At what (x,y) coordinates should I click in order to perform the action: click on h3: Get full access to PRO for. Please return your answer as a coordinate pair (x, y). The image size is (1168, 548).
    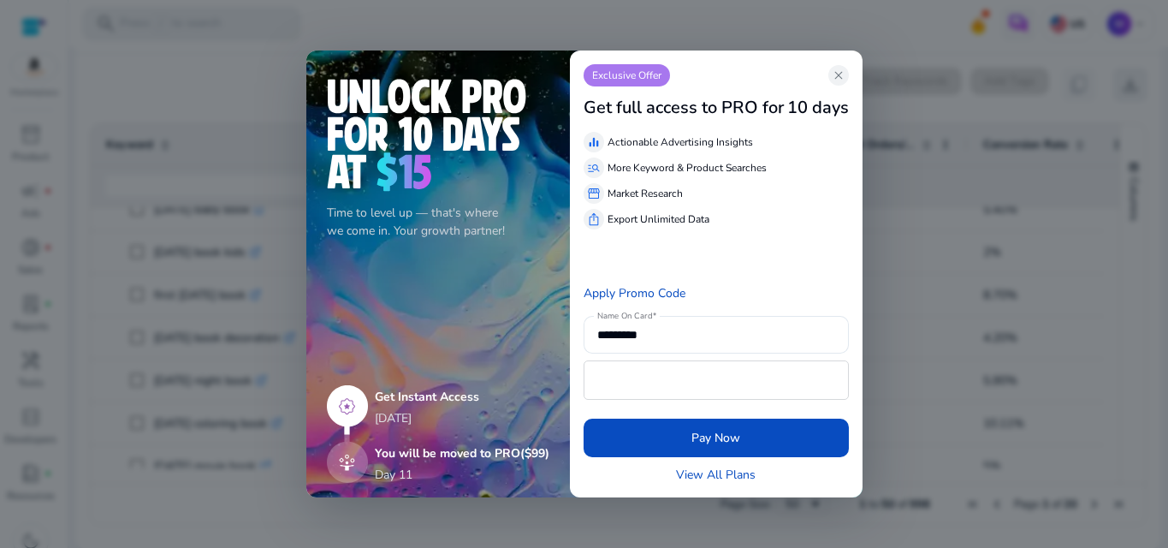
    Looking at the image, I should click on (684, 108).